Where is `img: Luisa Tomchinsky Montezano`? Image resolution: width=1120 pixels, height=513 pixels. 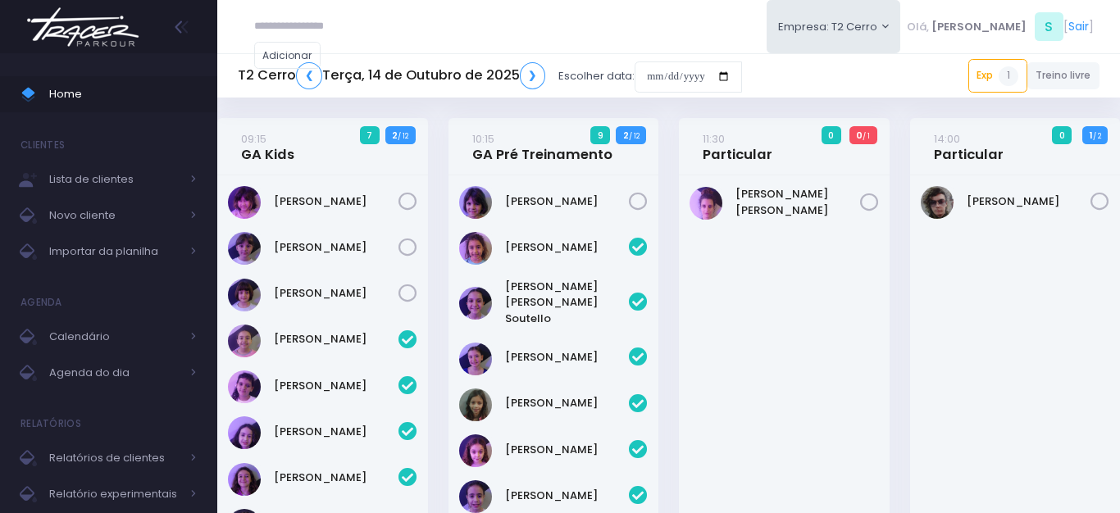 img: Luisa Tomchinsky Montezano is located at coordinates (475, 451).